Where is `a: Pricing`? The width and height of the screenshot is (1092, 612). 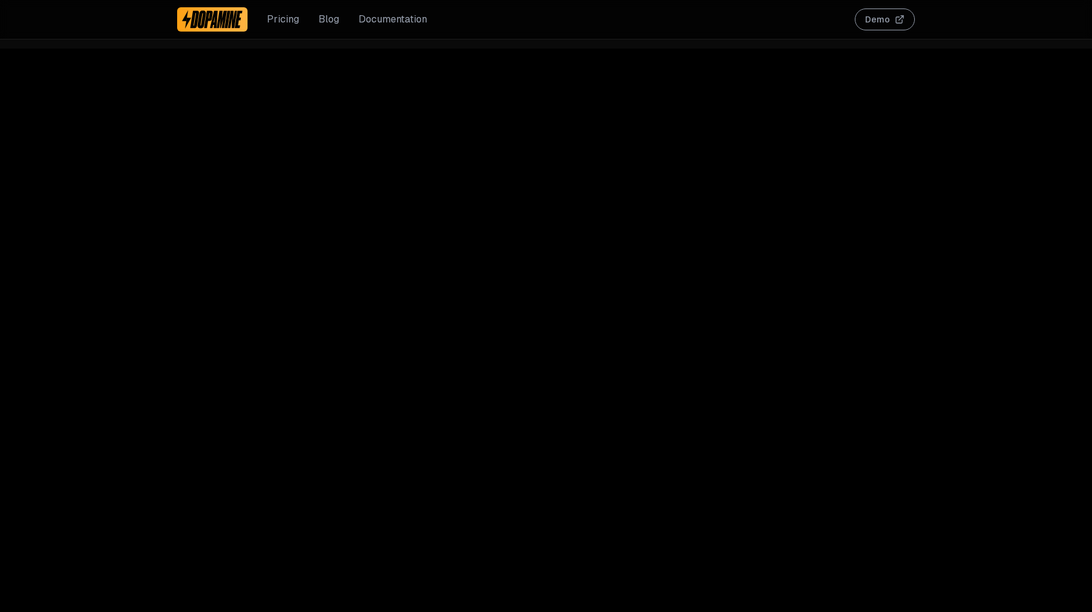
a: Pricing is located at coordinates (283, 19).